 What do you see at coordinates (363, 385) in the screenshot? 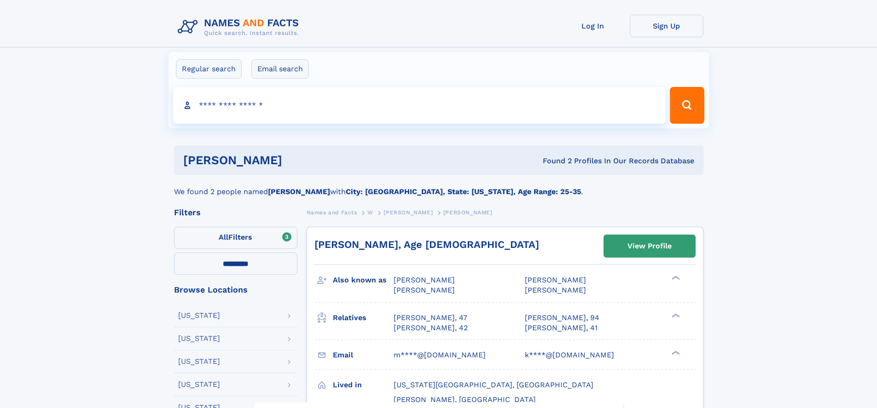
I see `h3: Lived in` at bounding box center [363, 385].